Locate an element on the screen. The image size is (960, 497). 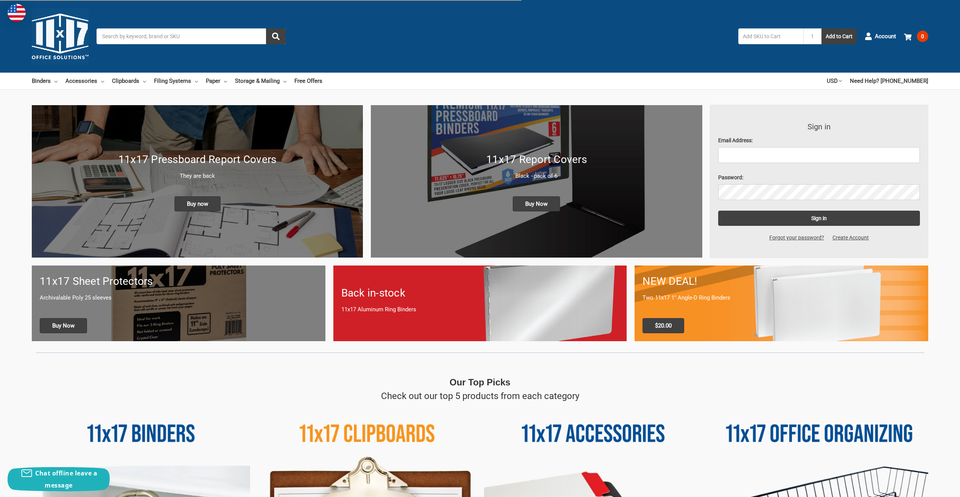
a: 11x17 Report Covers 11x17 Report Covers Black - pack of 6 Buy Now is located at coordinates (536, 181).